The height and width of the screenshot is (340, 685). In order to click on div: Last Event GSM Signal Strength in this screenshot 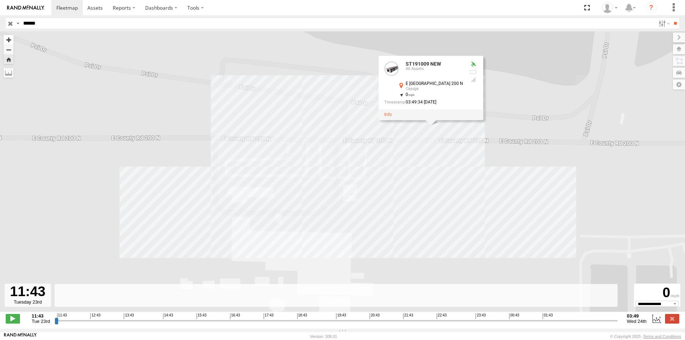, I will do `click(473, 80)`.